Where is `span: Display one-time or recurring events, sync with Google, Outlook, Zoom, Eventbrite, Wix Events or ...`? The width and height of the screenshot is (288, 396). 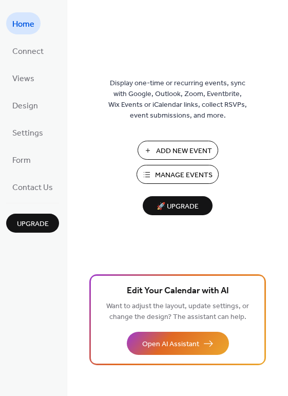
span: Display one-time or recurring events, sync with Google, Outlook, Zoom, Eventbrite, Wix Events or ... is located at coordinates (178, 100).